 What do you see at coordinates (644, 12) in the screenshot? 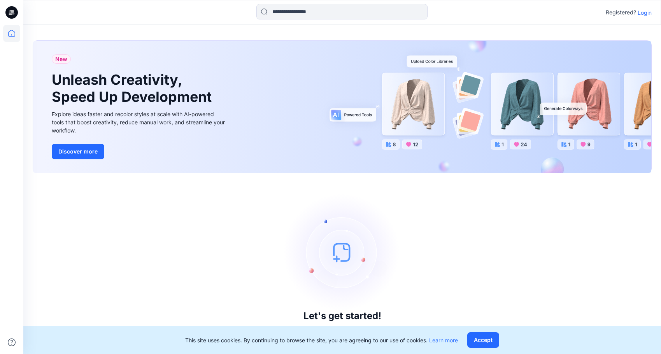
I see `p: Login` at bounding box center [644, 12].